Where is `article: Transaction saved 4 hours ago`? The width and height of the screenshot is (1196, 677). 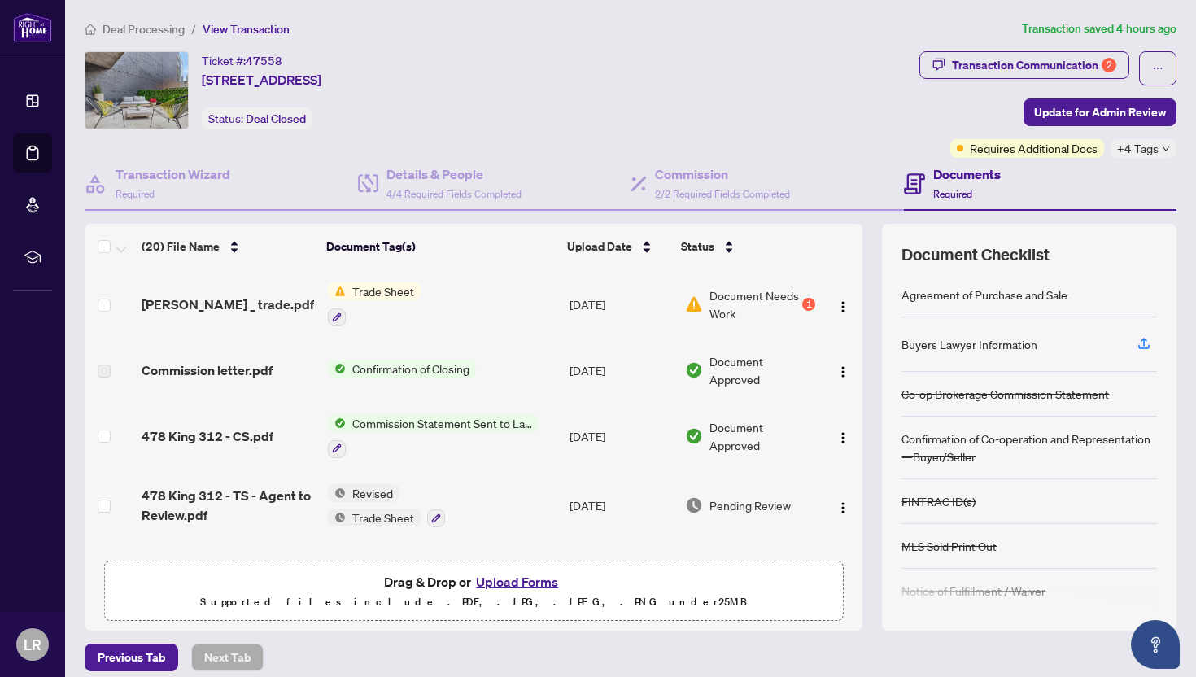
article: Transaction saved 4 hours ago is located at coordinates (1099, 28).